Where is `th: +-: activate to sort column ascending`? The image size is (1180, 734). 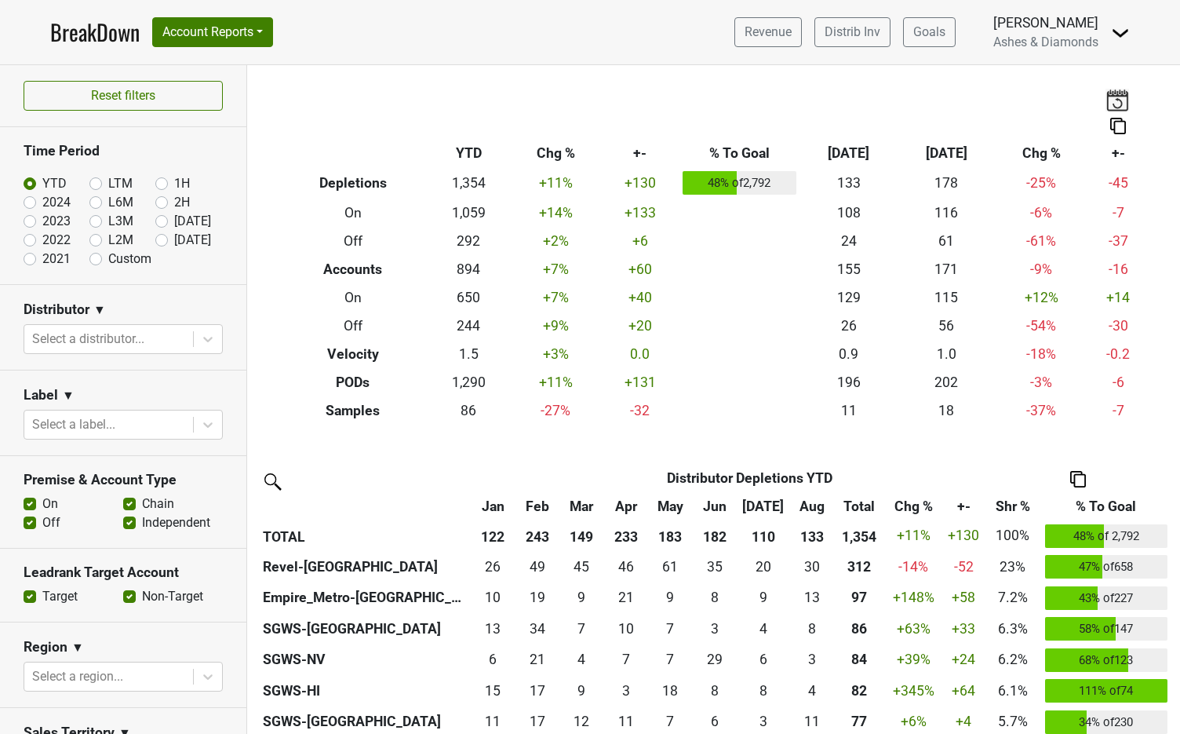
th: +-: activate to sort column ascending is located at coordinates (964, 506).